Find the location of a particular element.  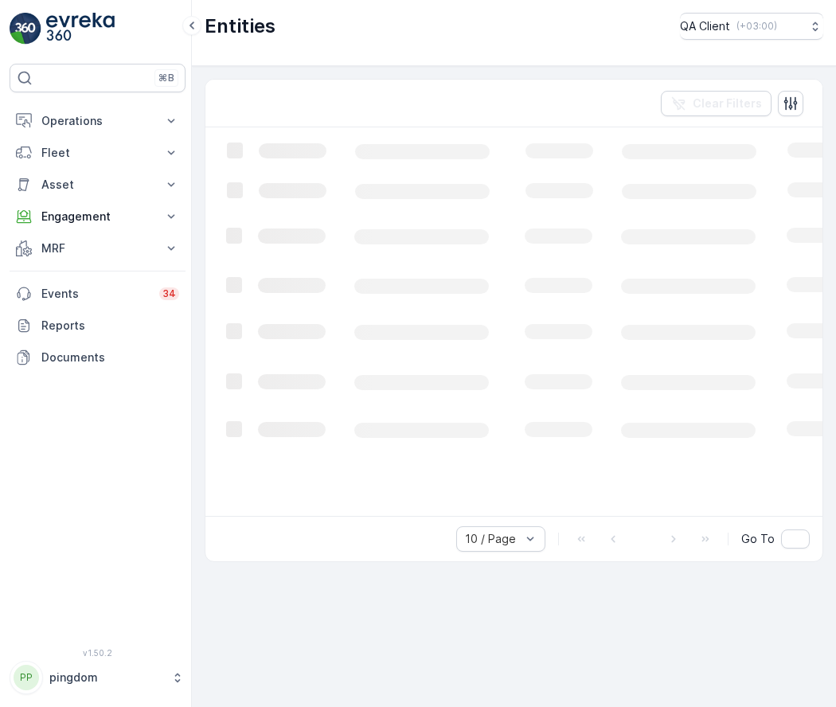

button: QA Client(+03:00) is located at coordinates (751, 26).